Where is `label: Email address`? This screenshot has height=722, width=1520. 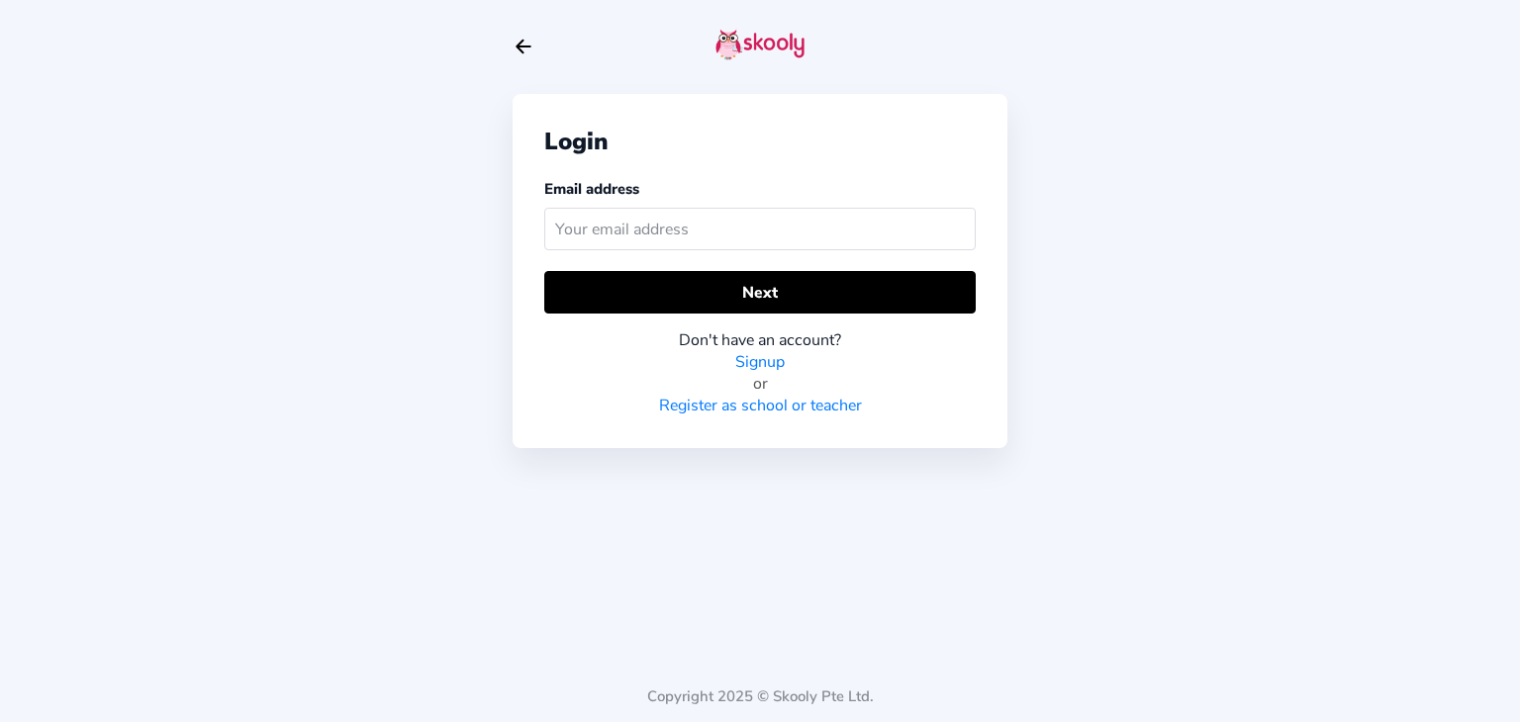 label: Email address is located at coordinates (592, 189).